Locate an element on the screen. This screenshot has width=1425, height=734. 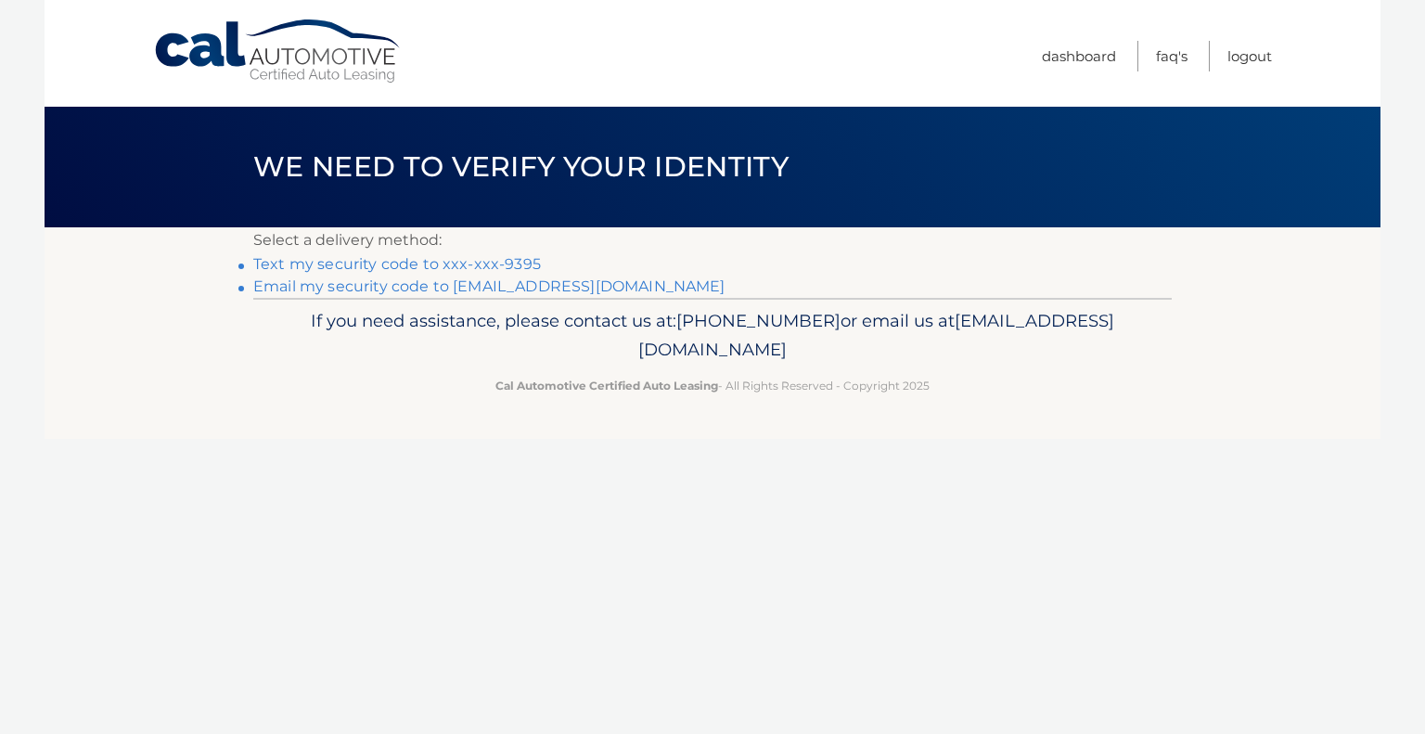
a: Logout is located at coordinates (1250, 56).